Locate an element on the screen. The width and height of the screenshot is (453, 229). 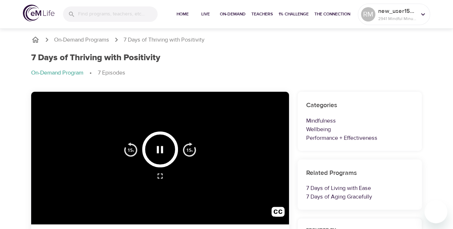
span: The Connection is located at coordinates (332, 14).